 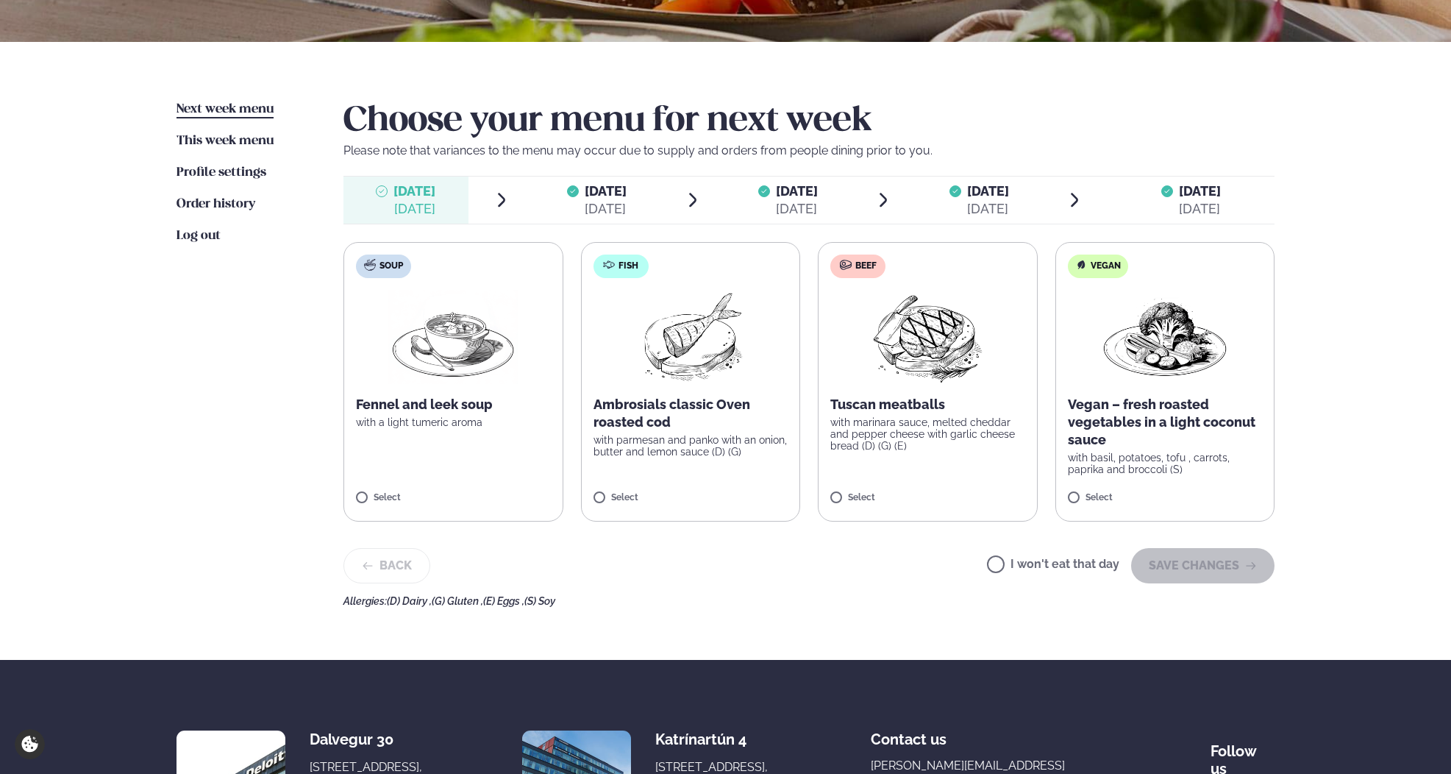 What do you see at coordinates (458, 601) in the screenshot?
I see `span: (G) Gluten ,` at bounding box center [458, 601].